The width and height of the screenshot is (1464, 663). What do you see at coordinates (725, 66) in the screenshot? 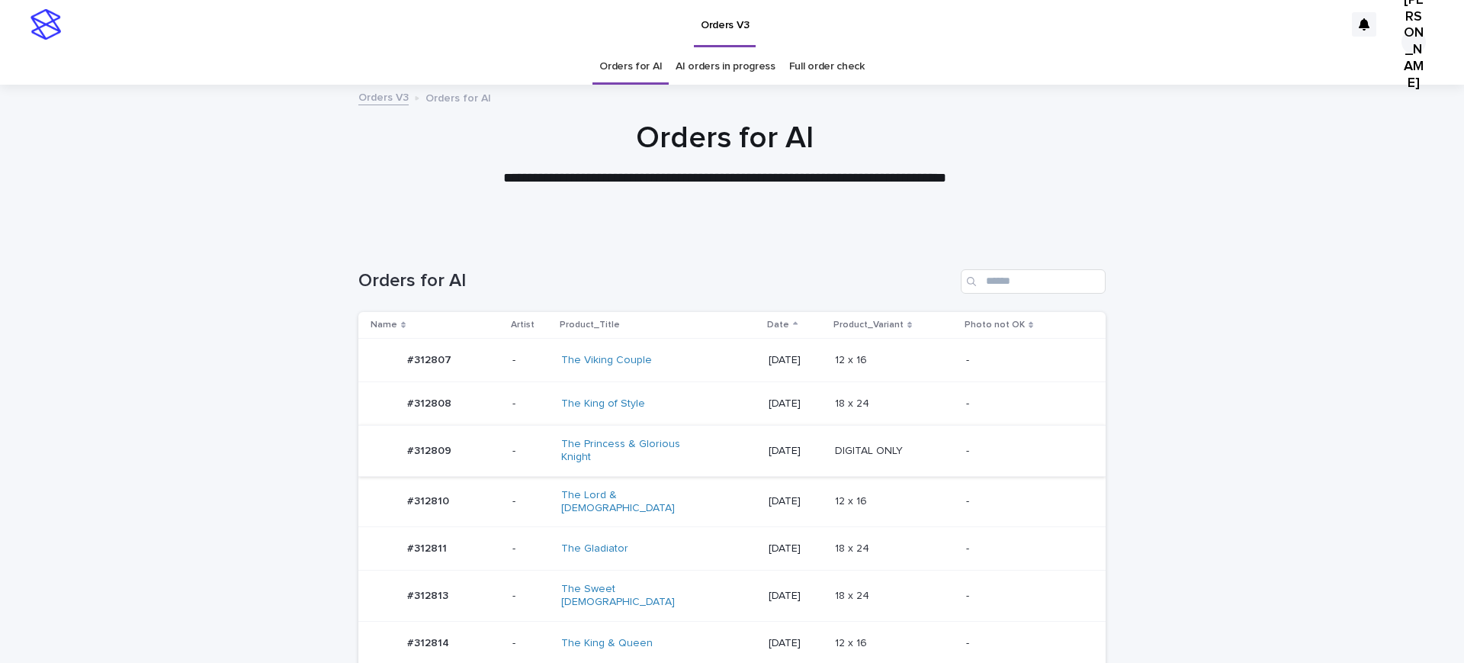
I see `a: AI orders in progress` at bounding box center [725, 66].